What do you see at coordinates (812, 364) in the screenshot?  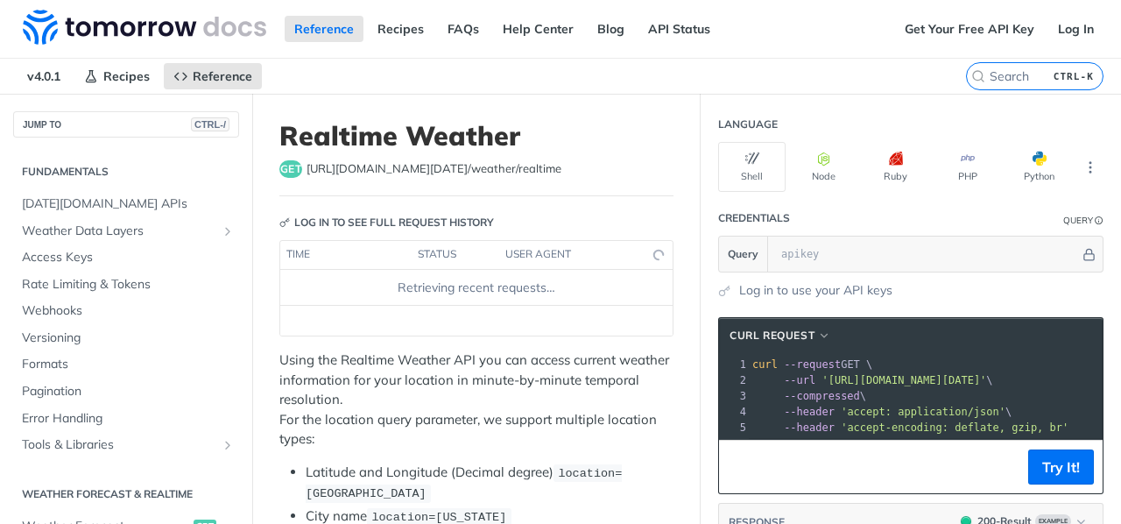 I see `span: GET \` at bounding box center [812, 364].